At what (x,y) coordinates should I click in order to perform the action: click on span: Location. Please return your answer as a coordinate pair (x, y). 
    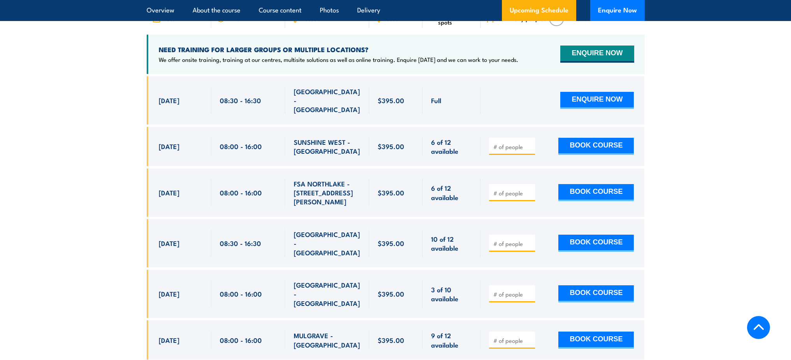
    Looking at the image, I should click on (312, 18).